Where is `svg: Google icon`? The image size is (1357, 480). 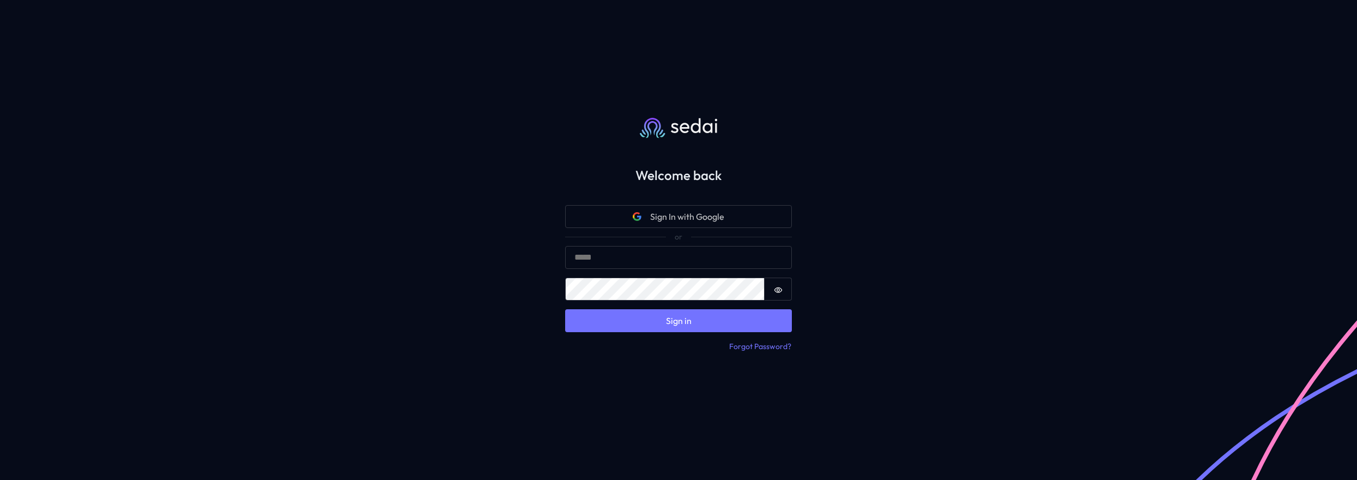
svg: Google icon is located at coordinates (637, 216).